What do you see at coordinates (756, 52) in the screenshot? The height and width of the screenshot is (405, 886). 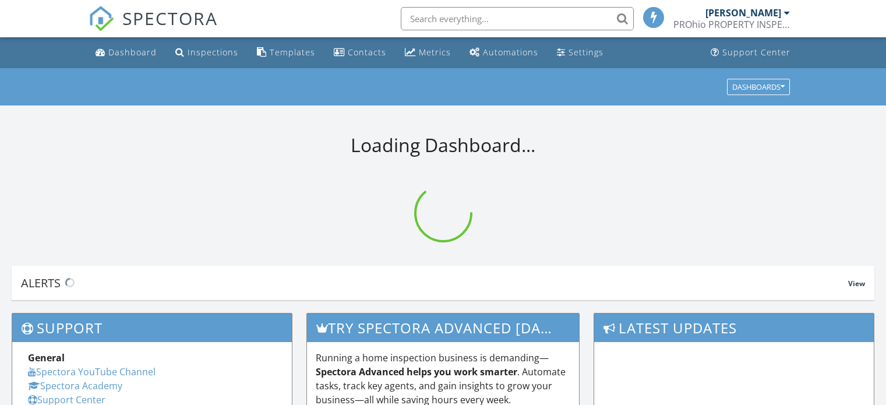 I see `div: Support Center` at bounding box center [756, 52].